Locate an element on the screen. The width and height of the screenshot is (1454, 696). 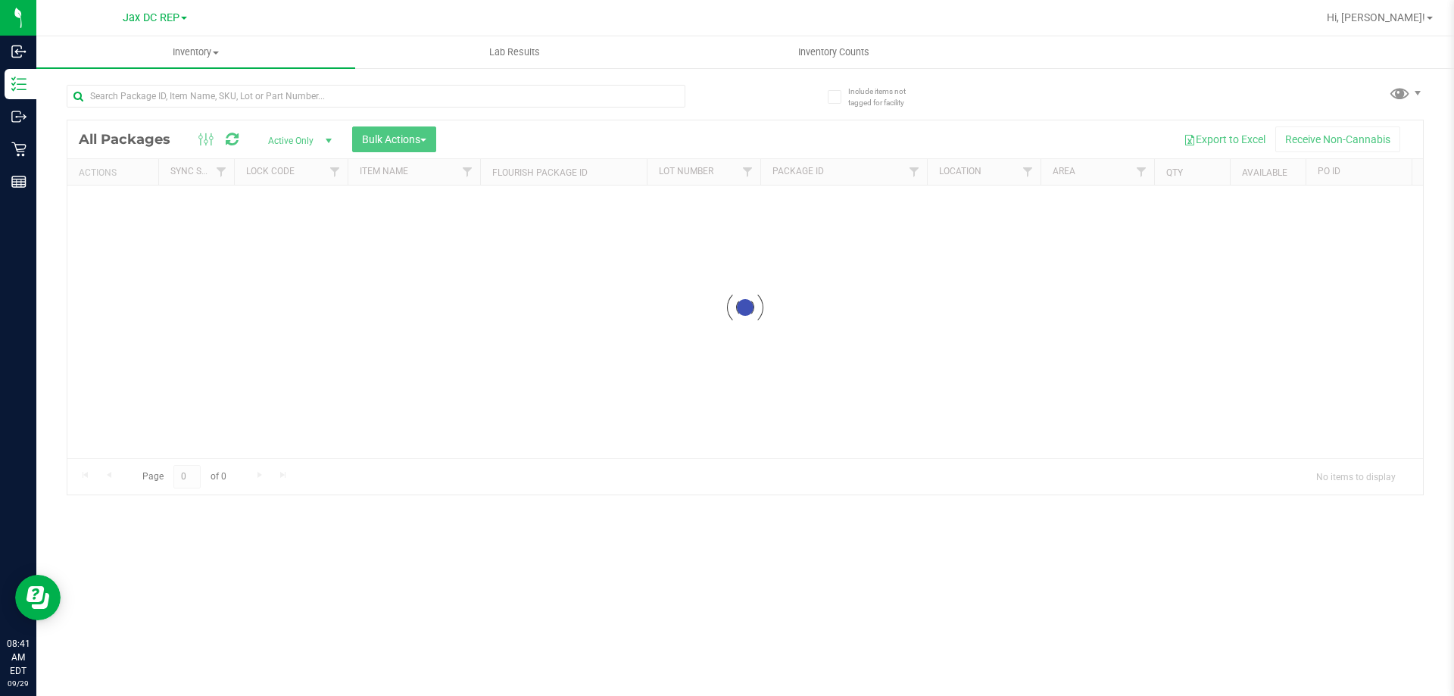
a: Lab Results is located at coordinates (514, 52).